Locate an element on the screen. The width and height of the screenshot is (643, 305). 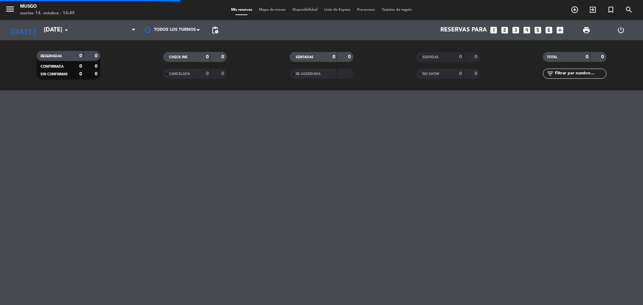
i: add_box is located at coordinates (560, 30).